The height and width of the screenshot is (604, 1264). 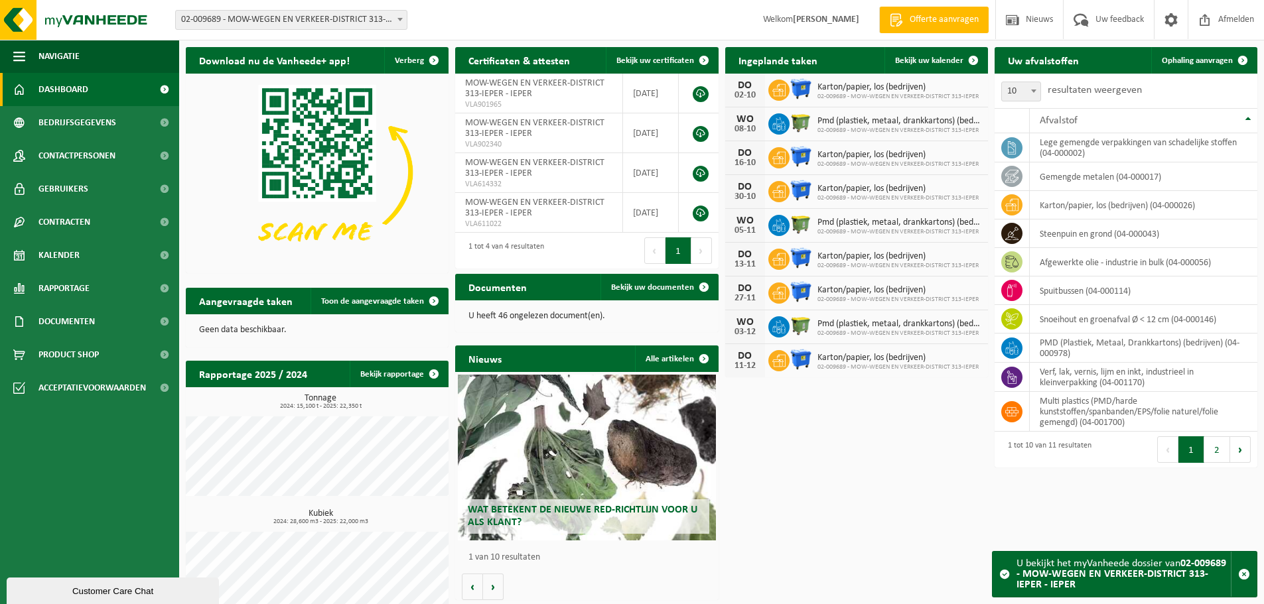 I want to click on button: 2, so click(x=1217, y=450).